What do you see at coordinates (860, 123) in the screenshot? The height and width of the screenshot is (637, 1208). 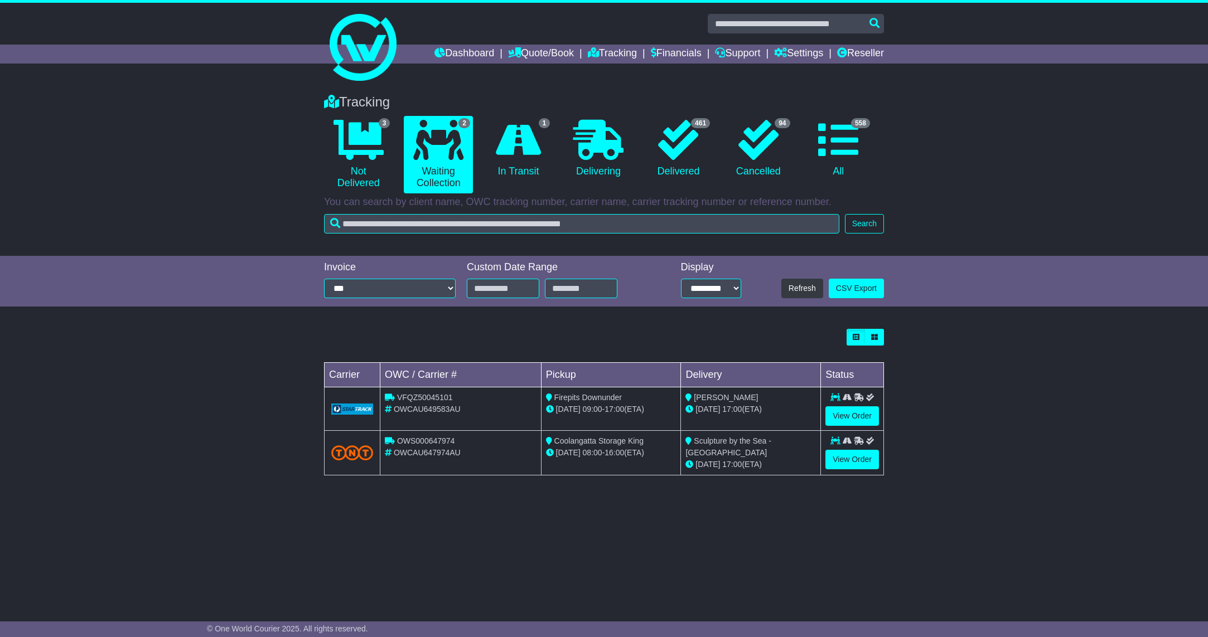 I see `span: 558` at bounding box center [860, 123].